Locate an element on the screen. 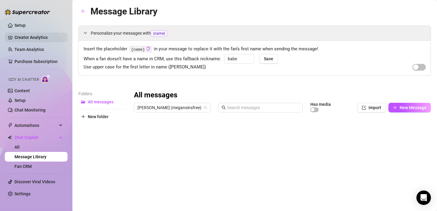 The height and width of the screenshot is (211, 437). img: AI Chatter is located at coordinates (46, 79).